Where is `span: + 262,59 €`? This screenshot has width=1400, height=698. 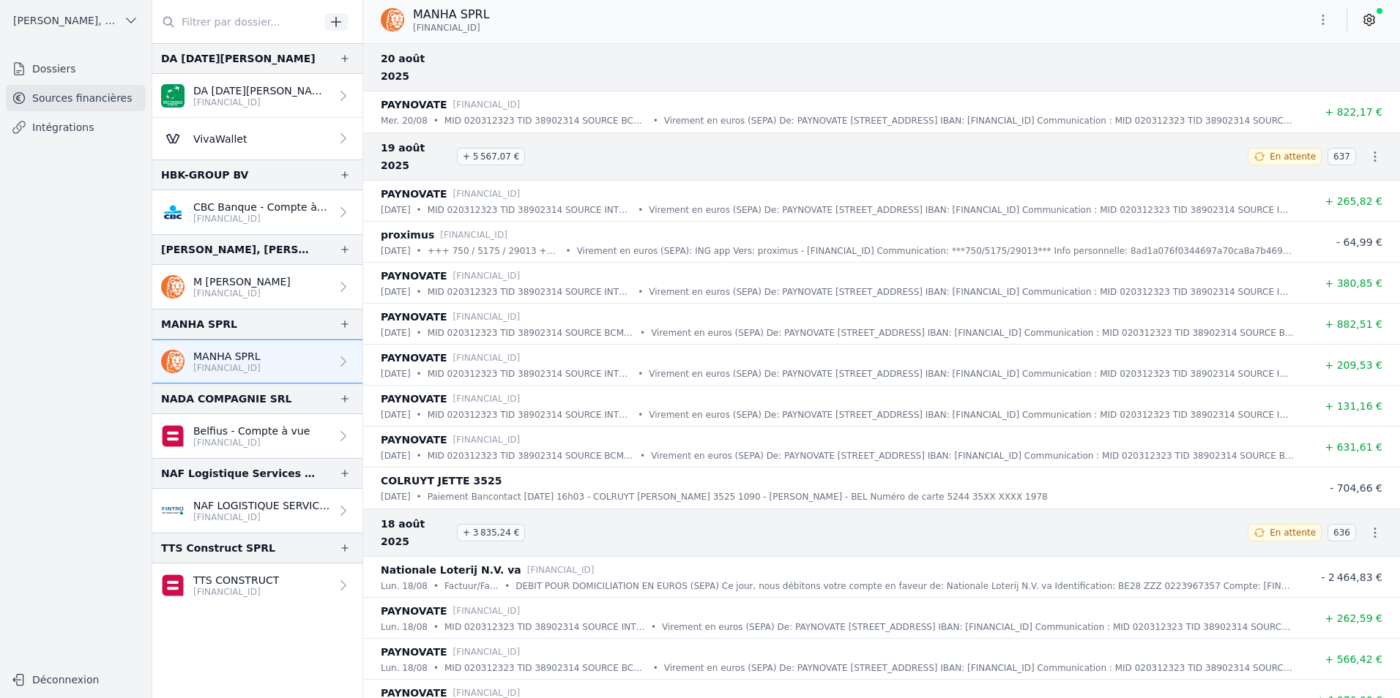
span: + 262,59 € is located at coordinates (1353, 619).